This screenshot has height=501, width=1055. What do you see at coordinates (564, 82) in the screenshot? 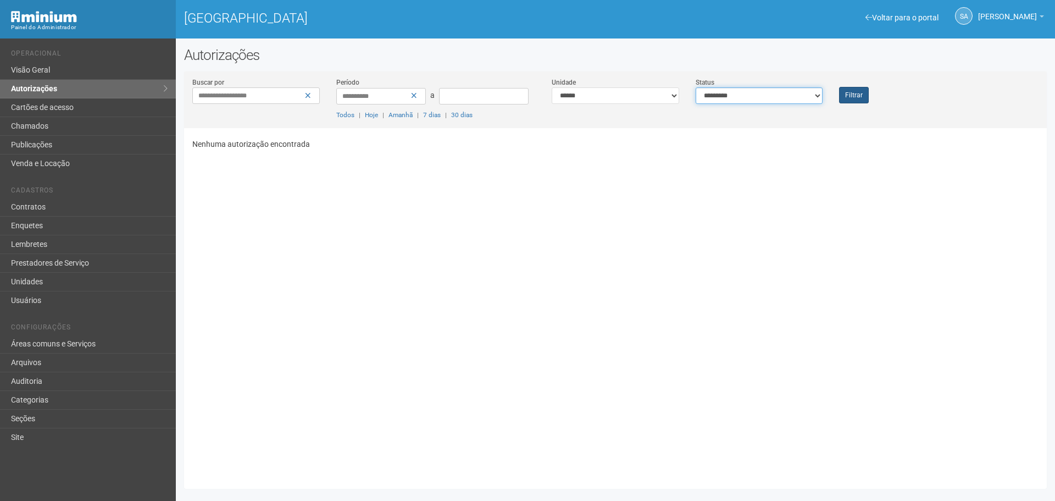
I see `label: Unidade` at bounding box center [564, 82].